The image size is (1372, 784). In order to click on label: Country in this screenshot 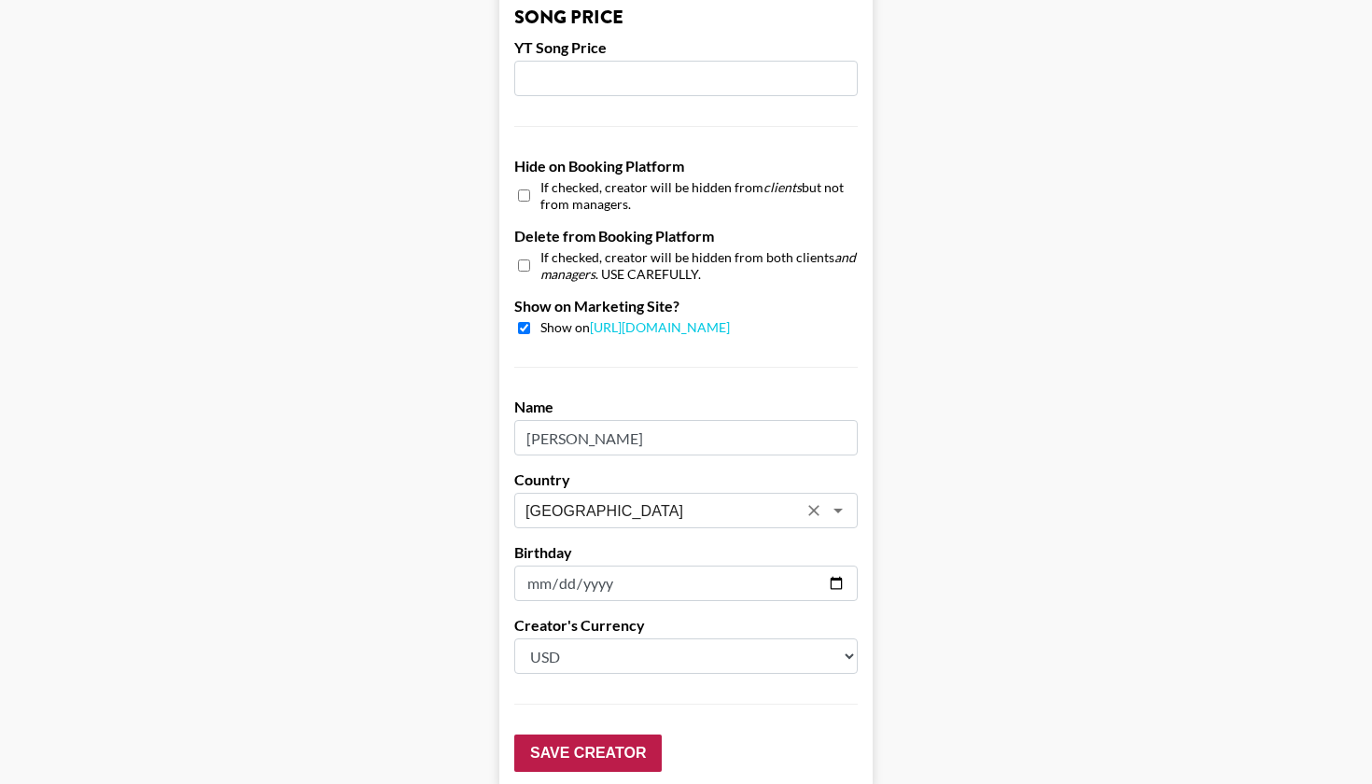, I will do `click(686, 480)`.